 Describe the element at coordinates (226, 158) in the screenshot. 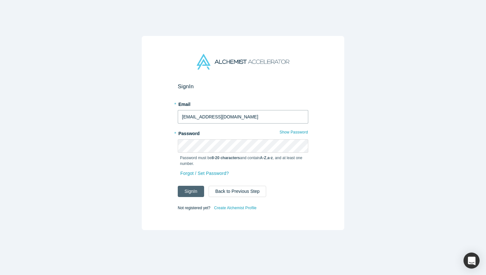

I see `strong: 8-20 characters` at that location.